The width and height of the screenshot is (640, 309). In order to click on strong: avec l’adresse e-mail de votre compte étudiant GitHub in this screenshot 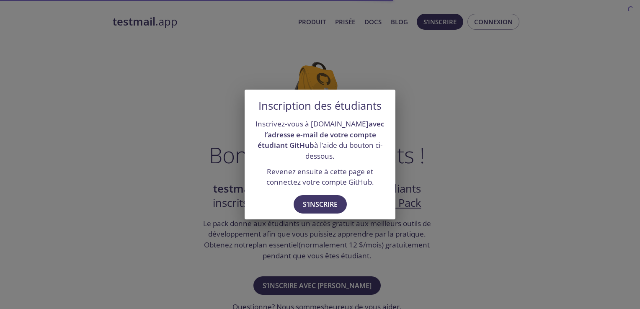, I will do `click(321, 135)`.